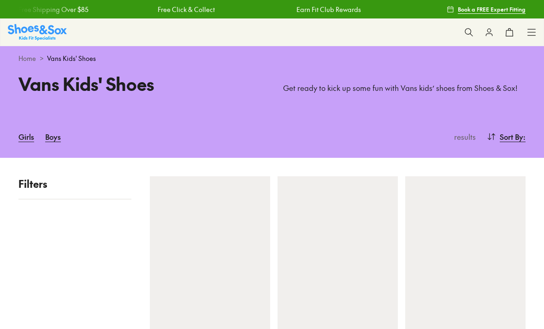 This screenshot has width=544, height=329. What do you see at coordinates (37, 32) in the screenshot?
I see `a: Shoes & Sox` at bounding box center [37, 32].